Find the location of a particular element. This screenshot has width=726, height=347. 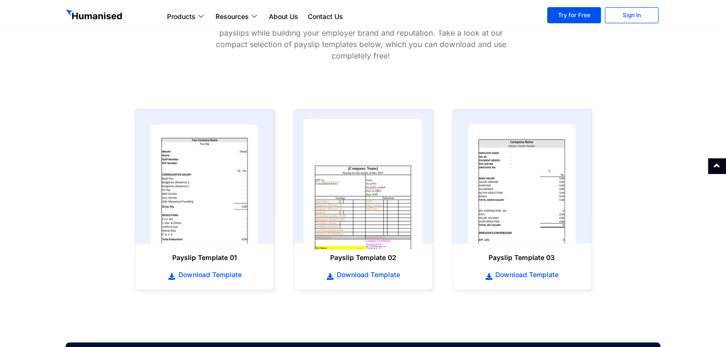

h6: Payslip Template 02 is located at coordinates (363, 258).